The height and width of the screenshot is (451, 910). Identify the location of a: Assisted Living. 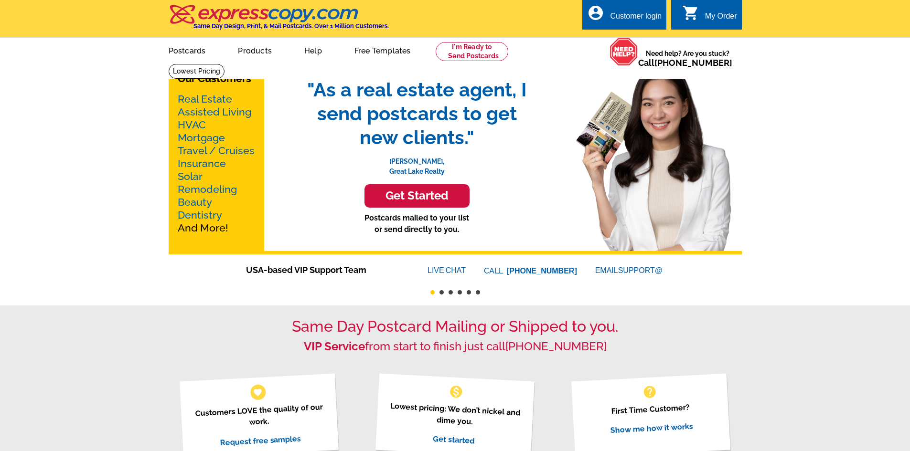
(214, 112).